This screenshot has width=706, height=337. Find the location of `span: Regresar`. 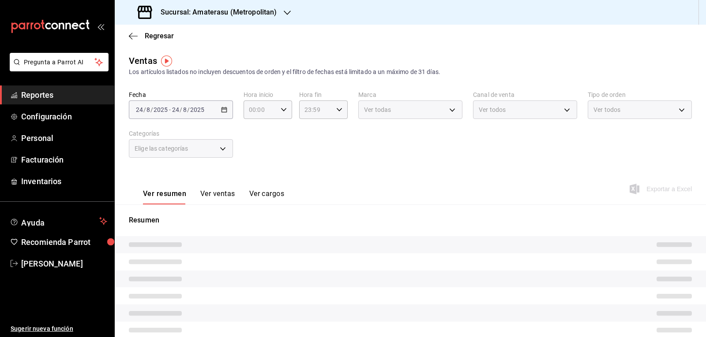

span: Regresar is located at coordinates (159, 36).